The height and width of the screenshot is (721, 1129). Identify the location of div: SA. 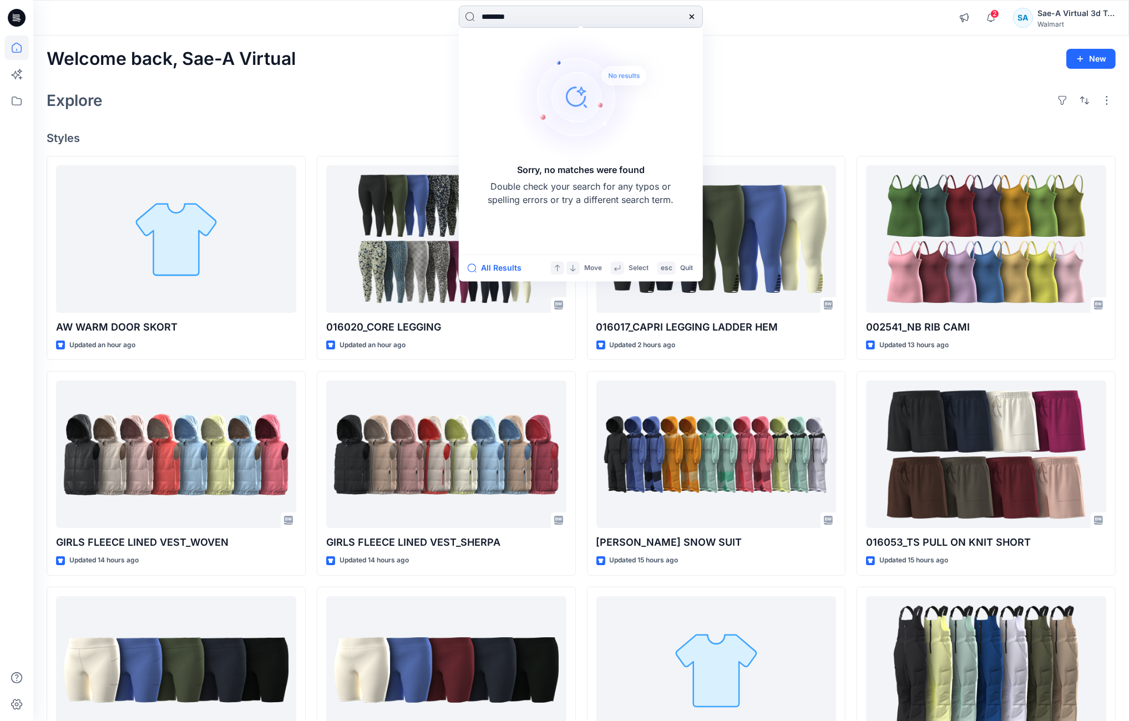
(1023, 18).